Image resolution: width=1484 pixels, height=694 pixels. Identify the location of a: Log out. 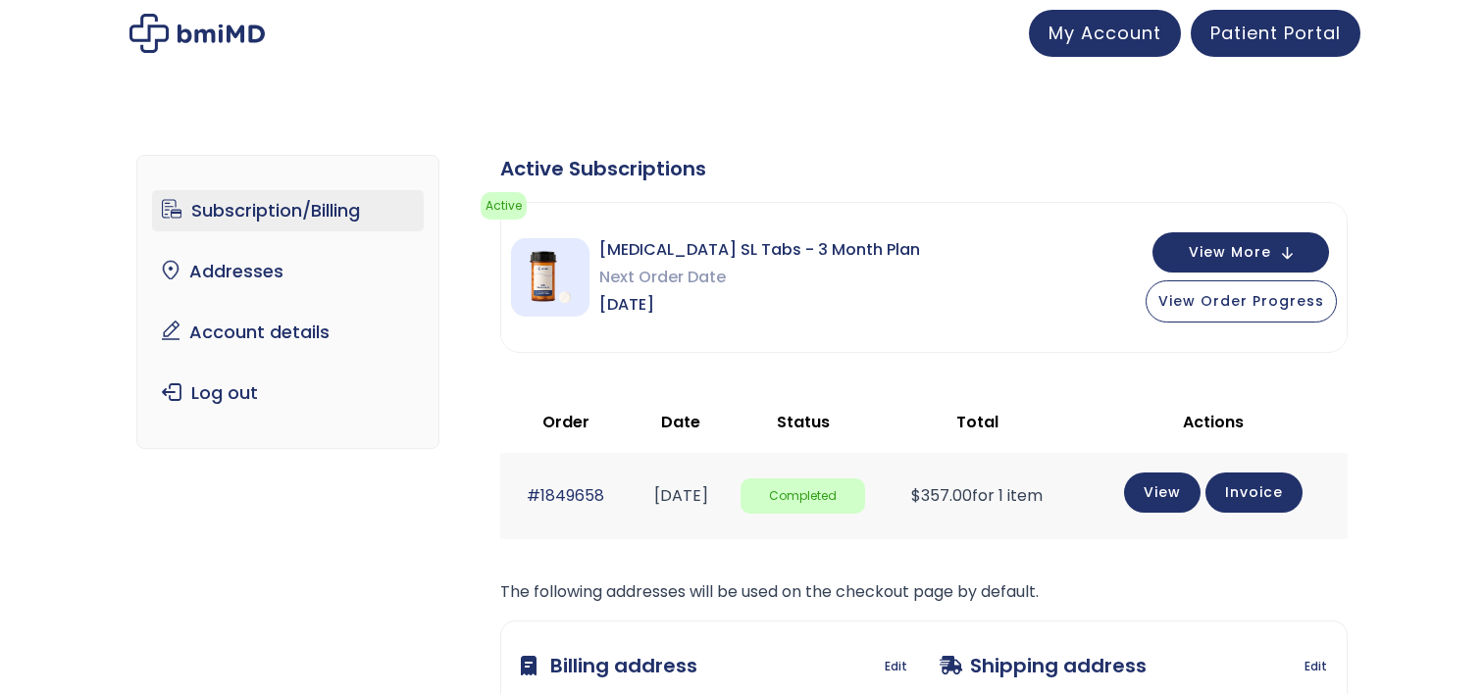
(287, 393).